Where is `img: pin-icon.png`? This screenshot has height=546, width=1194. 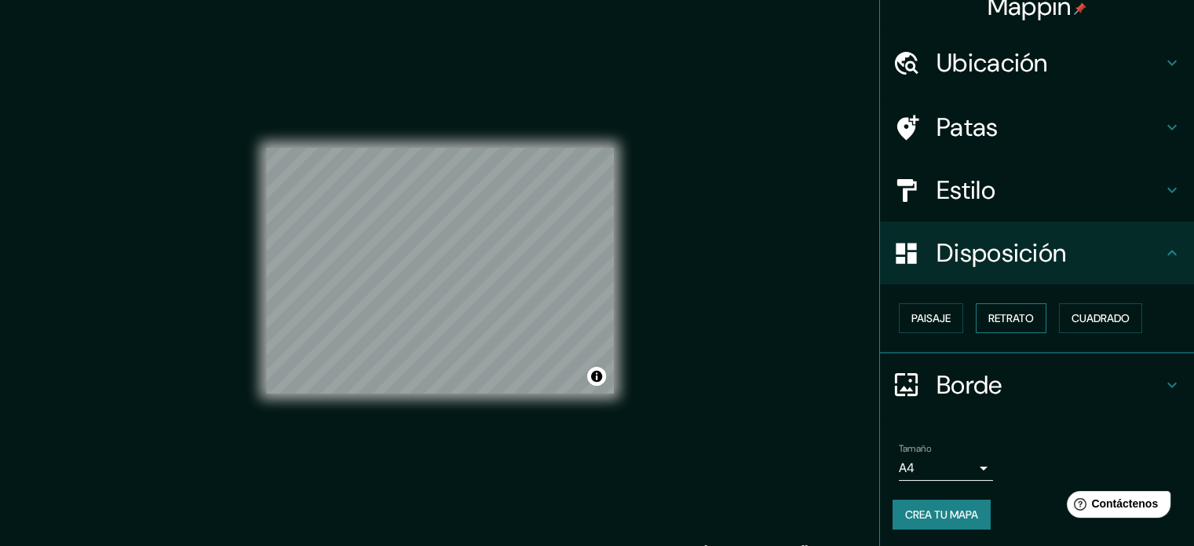
img: pin-icon.png is located at coordinates (1080, 9).